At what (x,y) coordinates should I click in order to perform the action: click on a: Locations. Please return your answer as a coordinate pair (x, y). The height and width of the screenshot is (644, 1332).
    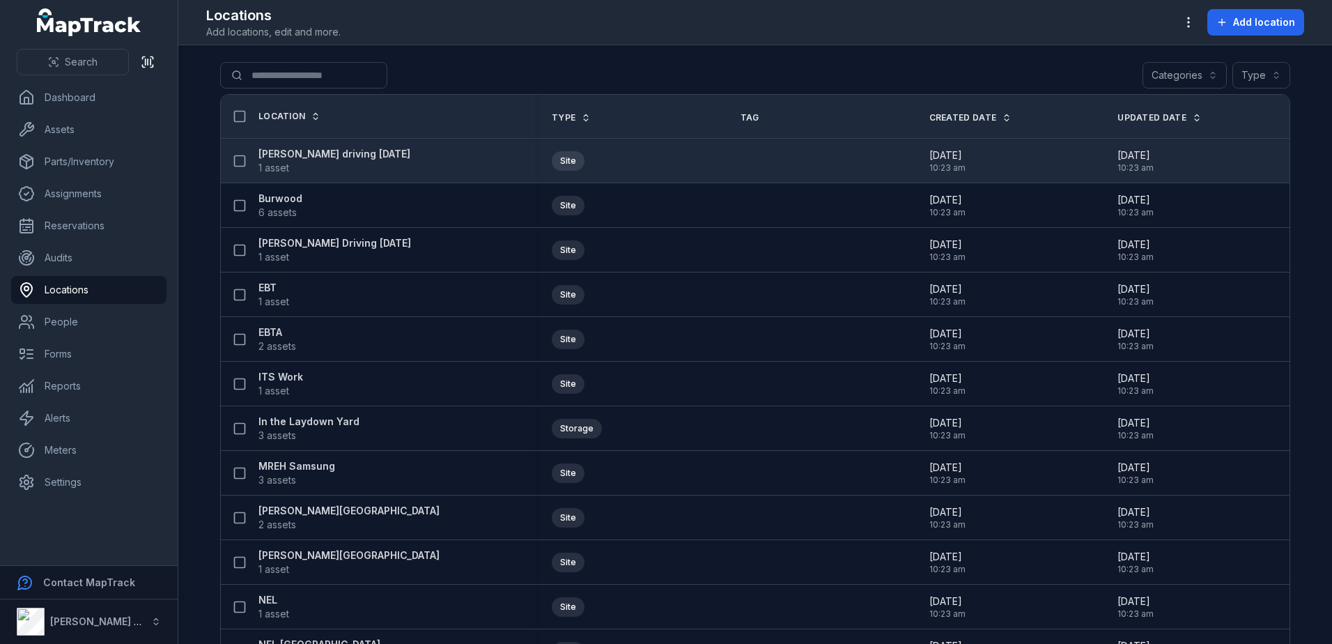
    Looking at the image, I should click on (89, 290).